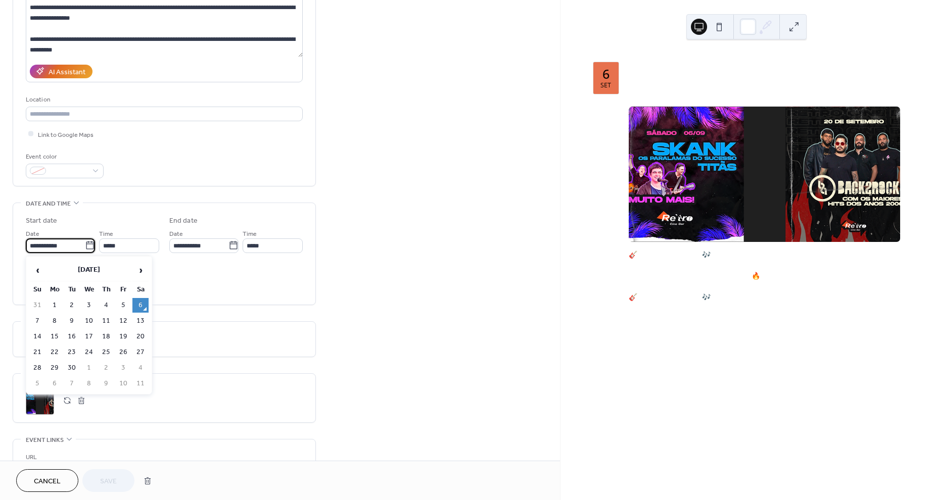 The width and height of the screenshot is (933, 500). Describe the element at coordinates (89, 337) in the screenshot. I see `td: 17` at that location.